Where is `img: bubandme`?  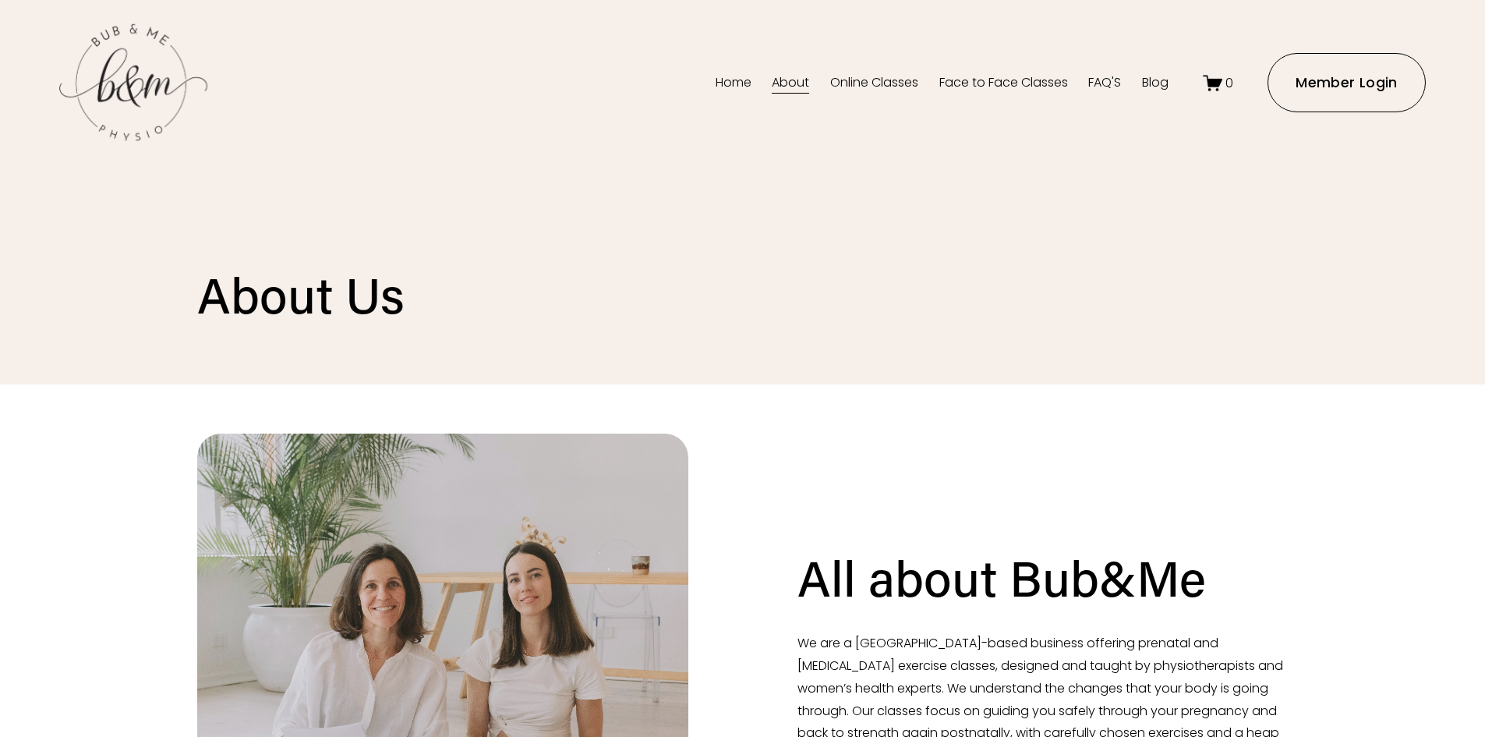
img: bubandme is located at coordinates (133, 83).